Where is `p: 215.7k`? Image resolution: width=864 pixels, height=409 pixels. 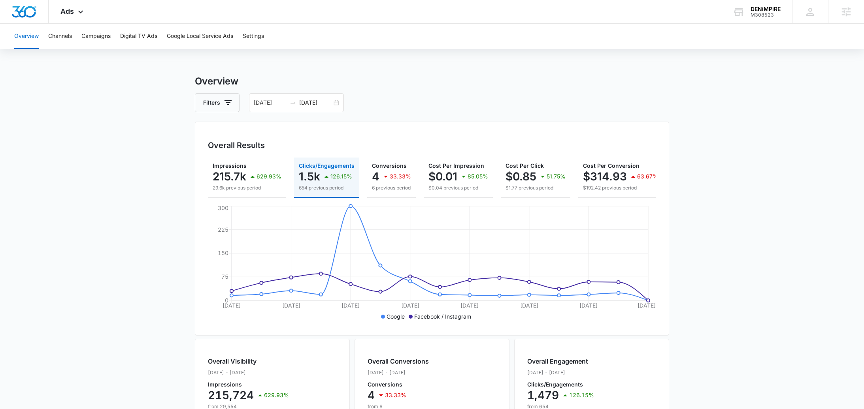 p: 215.7k is located at coordinates (229, 177).